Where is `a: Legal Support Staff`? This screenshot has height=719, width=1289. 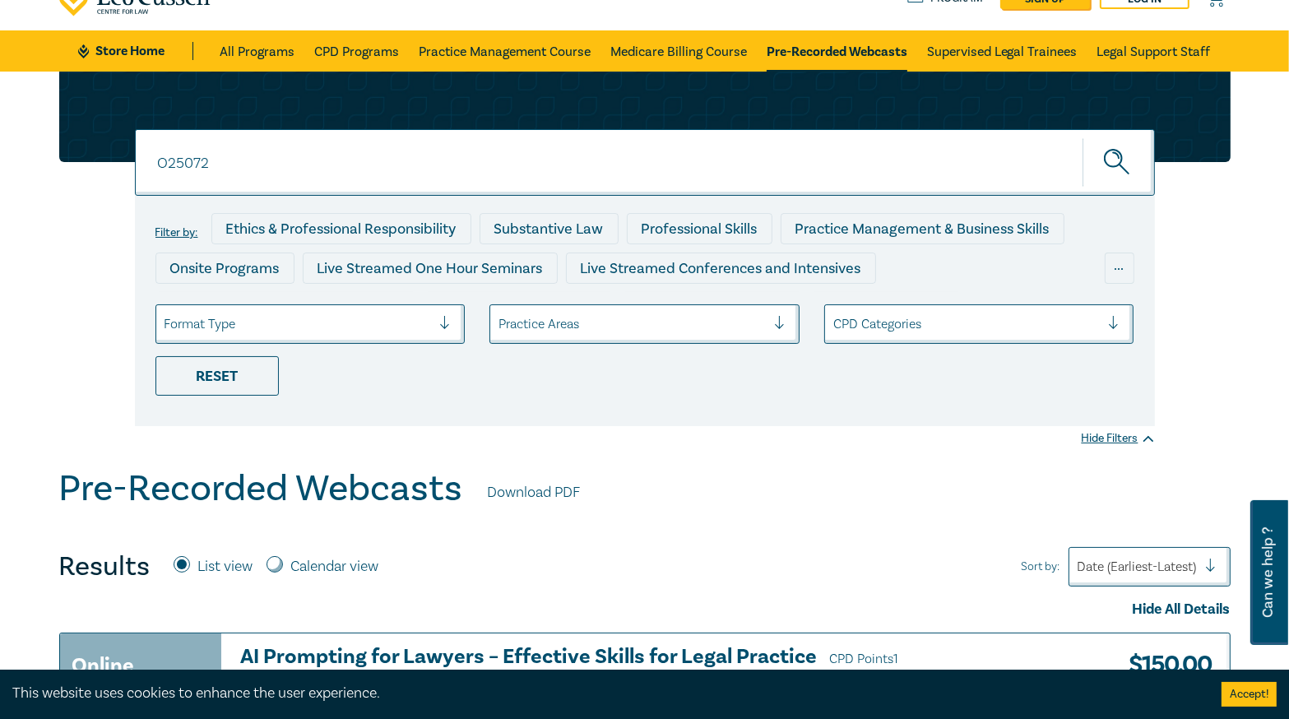
a: Legal Support Staff is located at coordinates (1154, 51).